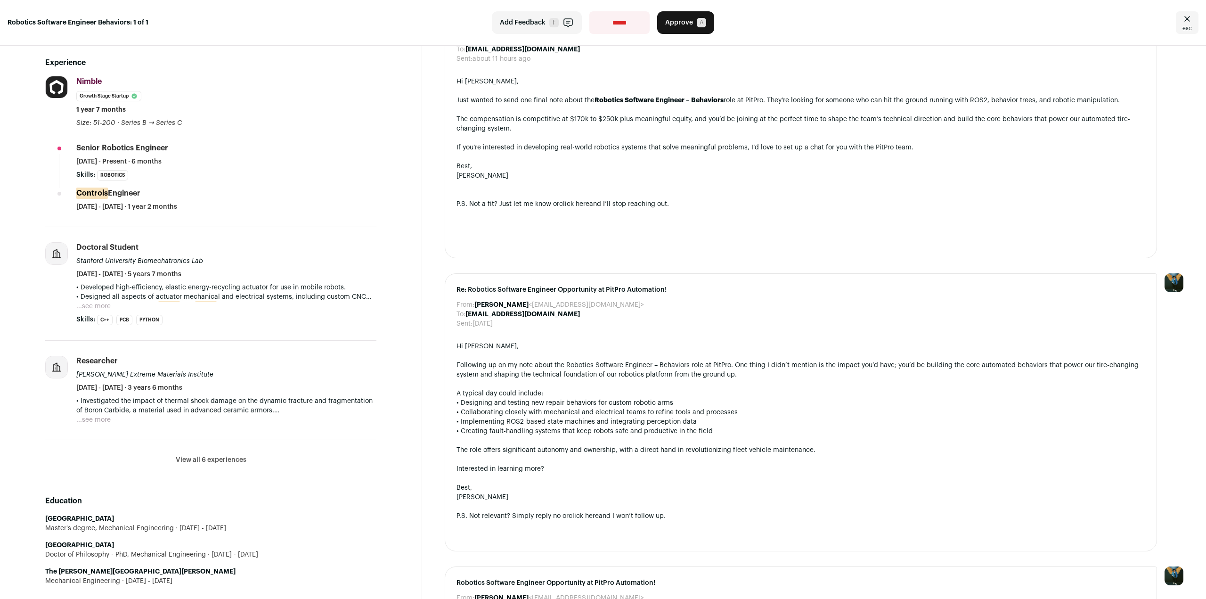 The height and width of the screenshot is (599, 1206). What do you see at coordinates (211, 501) in the screenshot?
I see `h2: Education` at bounding box center [211, 501].